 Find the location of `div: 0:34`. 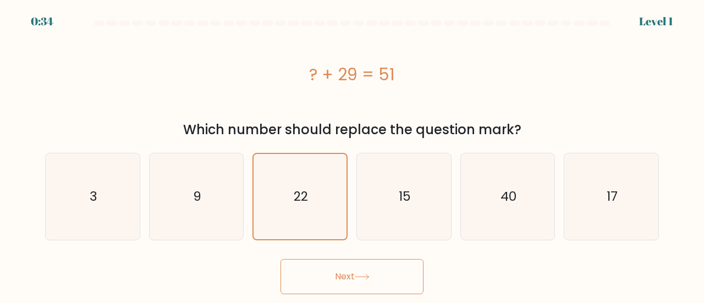

div: 0:34 is located at coordinates (42, 21).